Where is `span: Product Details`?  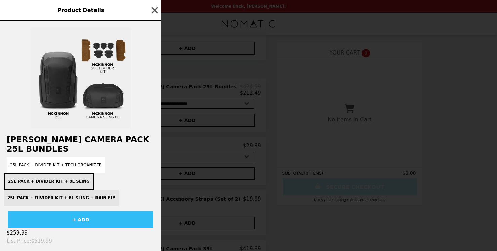 span: Product Details is located at coordinates (80, 10).